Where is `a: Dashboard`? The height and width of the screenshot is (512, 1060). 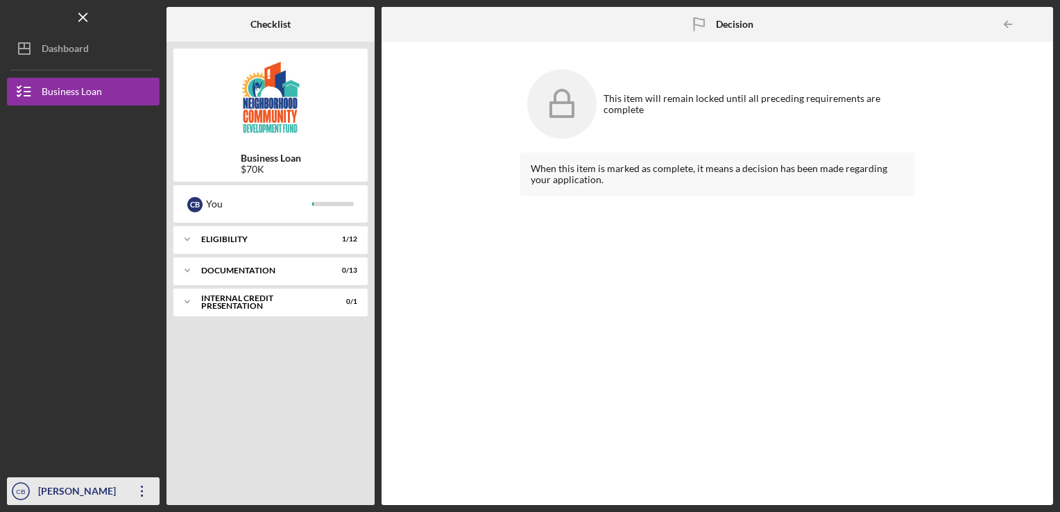
a: Dashboard is located at coordinates (83, 49).